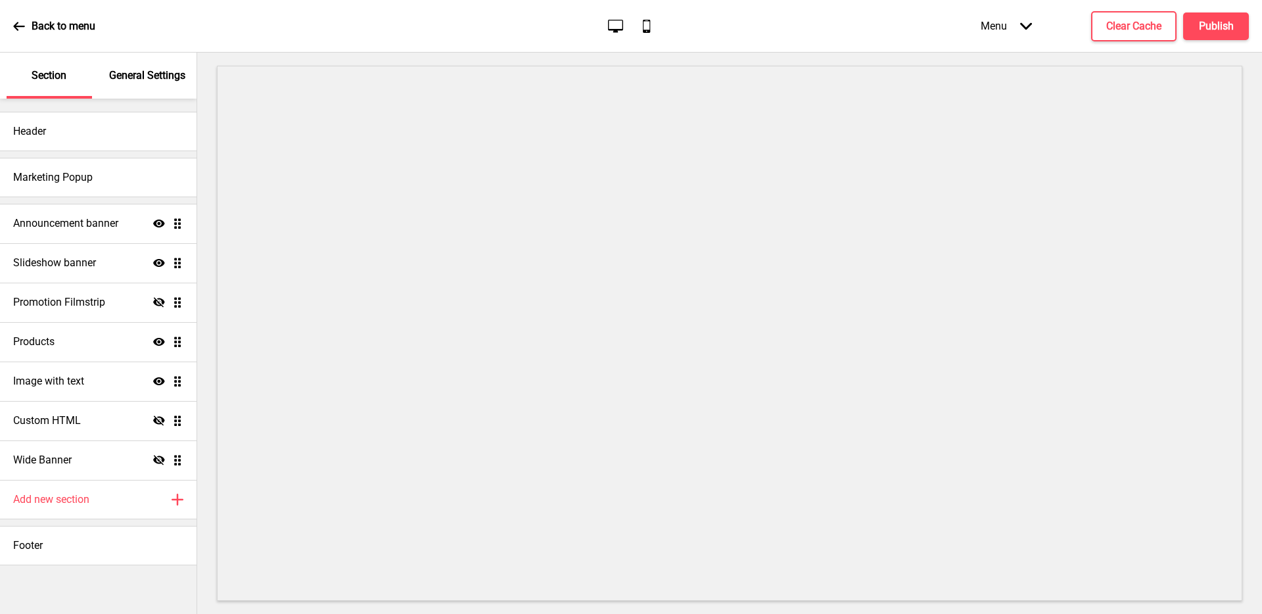 The height and width of the screenshot is (614, 1262). I want to click on button: Publish, so click(1216, 26).